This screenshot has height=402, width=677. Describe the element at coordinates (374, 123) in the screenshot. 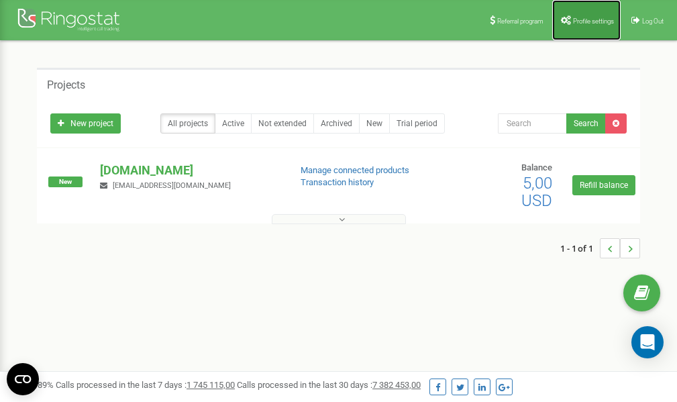

I see `a: New` at that location.